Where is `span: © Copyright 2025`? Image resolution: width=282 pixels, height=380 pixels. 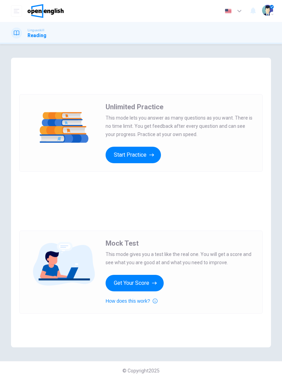
span: © Copyright 2025 is located at coordinates (141, 371).